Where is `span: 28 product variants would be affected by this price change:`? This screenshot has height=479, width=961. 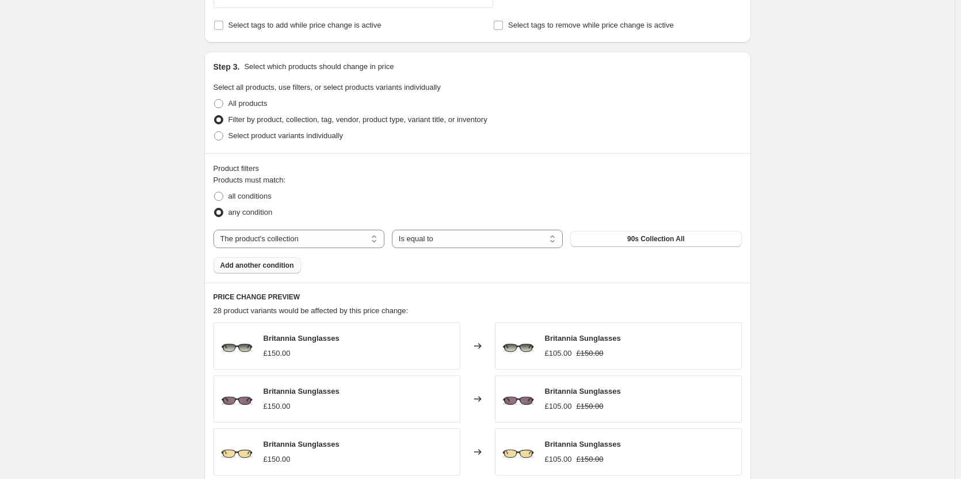
span: 28 product variants would be affected by this price change: is located at coordinates (311, 310).